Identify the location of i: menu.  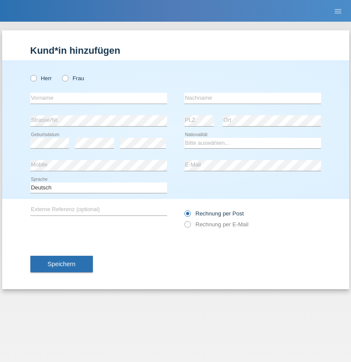
(338, 11).